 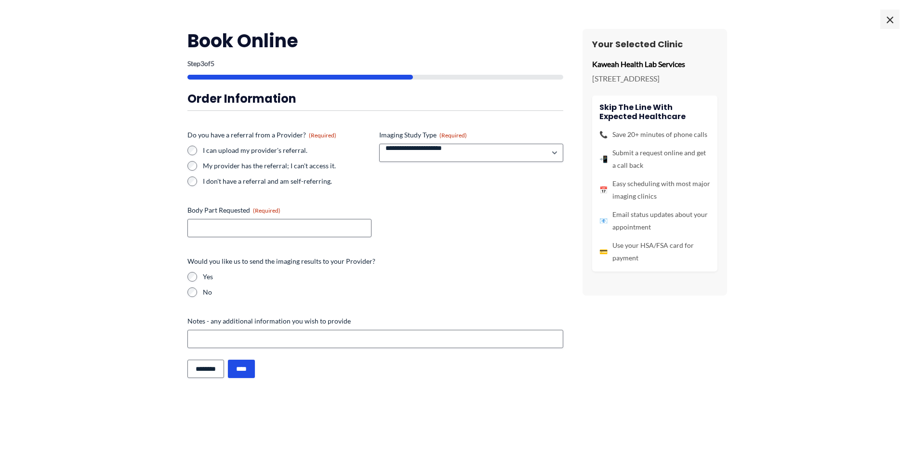 What do you see at coordinates (376, 321) in the screenshot?
I see `label: Notes - any additional information you wish to provide` at bounding box center [376, 321].